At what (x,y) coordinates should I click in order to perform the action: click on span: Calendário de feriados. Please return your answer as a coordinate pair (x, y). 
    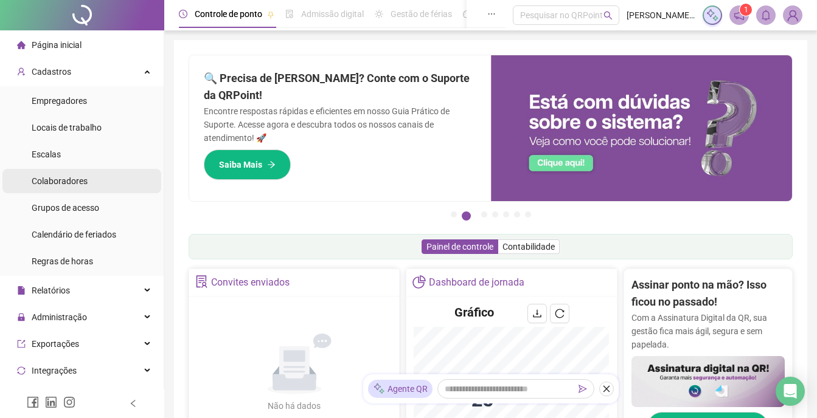
    Looking at the image, I should click on (74, 235).